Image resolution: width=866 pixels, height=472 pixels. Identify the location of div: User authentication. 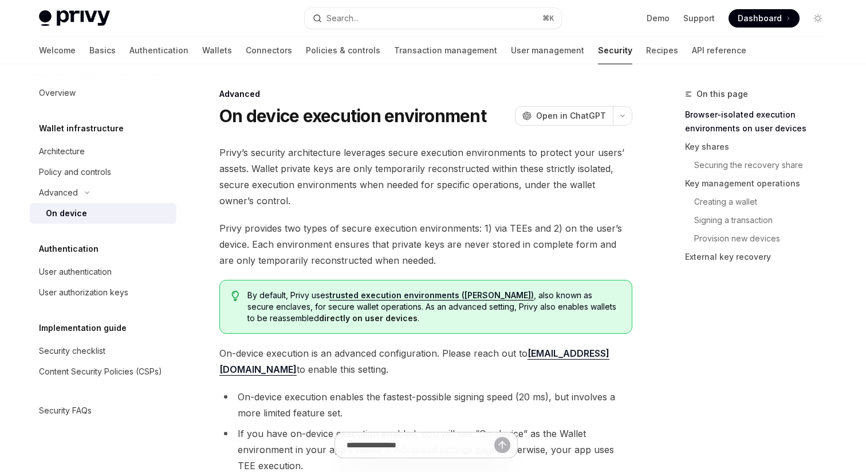
(75, 272).